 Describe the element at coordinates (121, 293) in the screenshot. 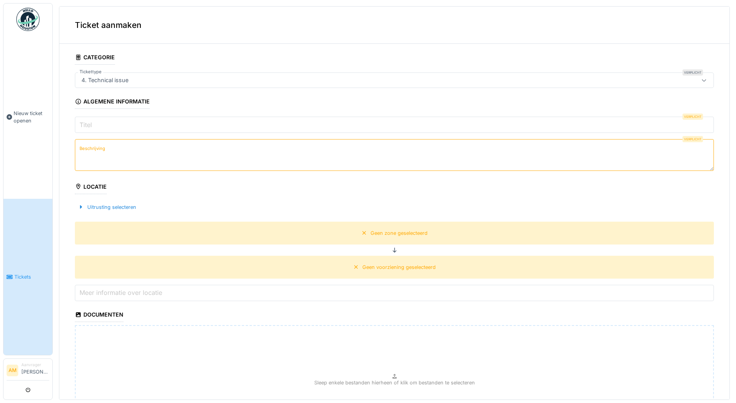

I see `label: Meer informatie over locatie` at that location.